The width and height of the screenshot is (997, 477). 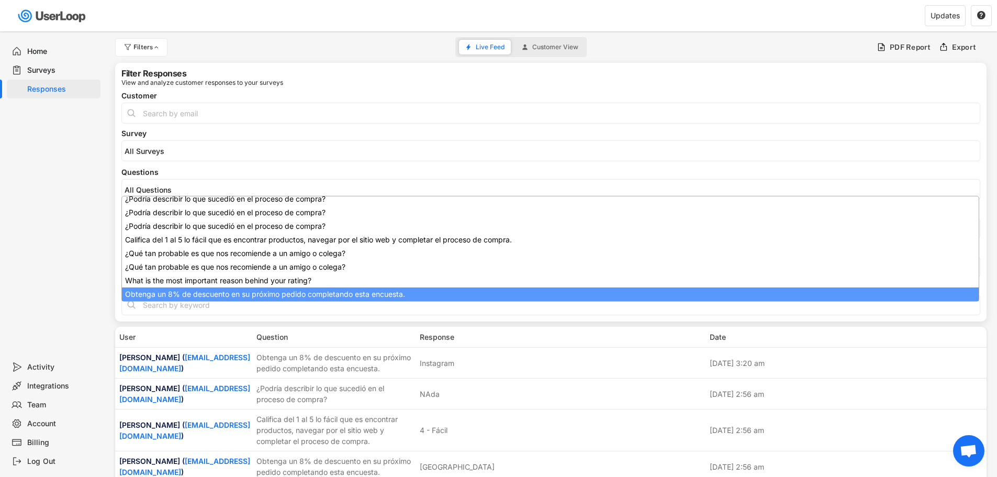 I want to click on img: userloop-logo-01.svg, so click(x=52, y=16).